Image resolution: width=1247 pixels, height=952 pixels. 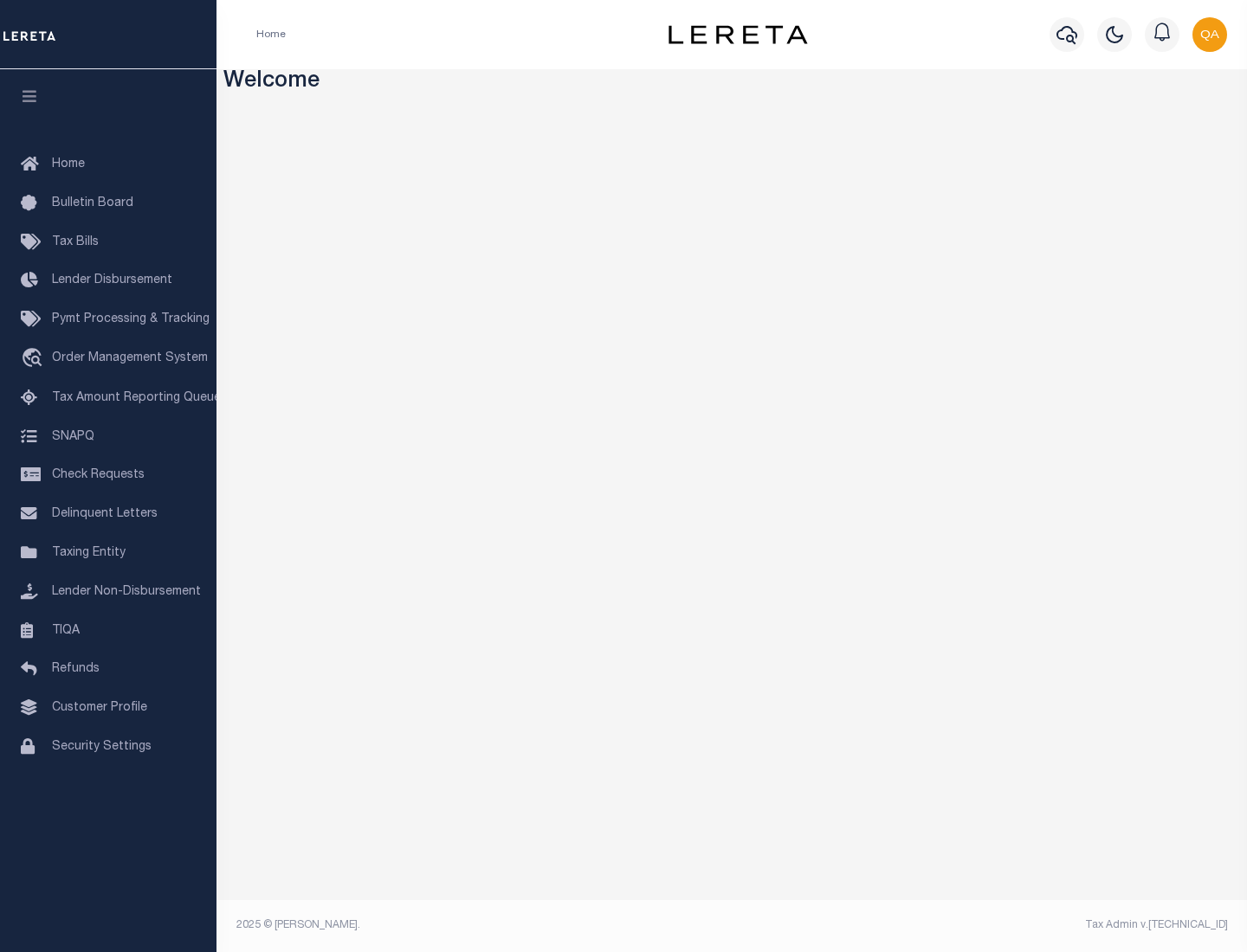 I want to click on span: Home, so click(x=68, y=164).